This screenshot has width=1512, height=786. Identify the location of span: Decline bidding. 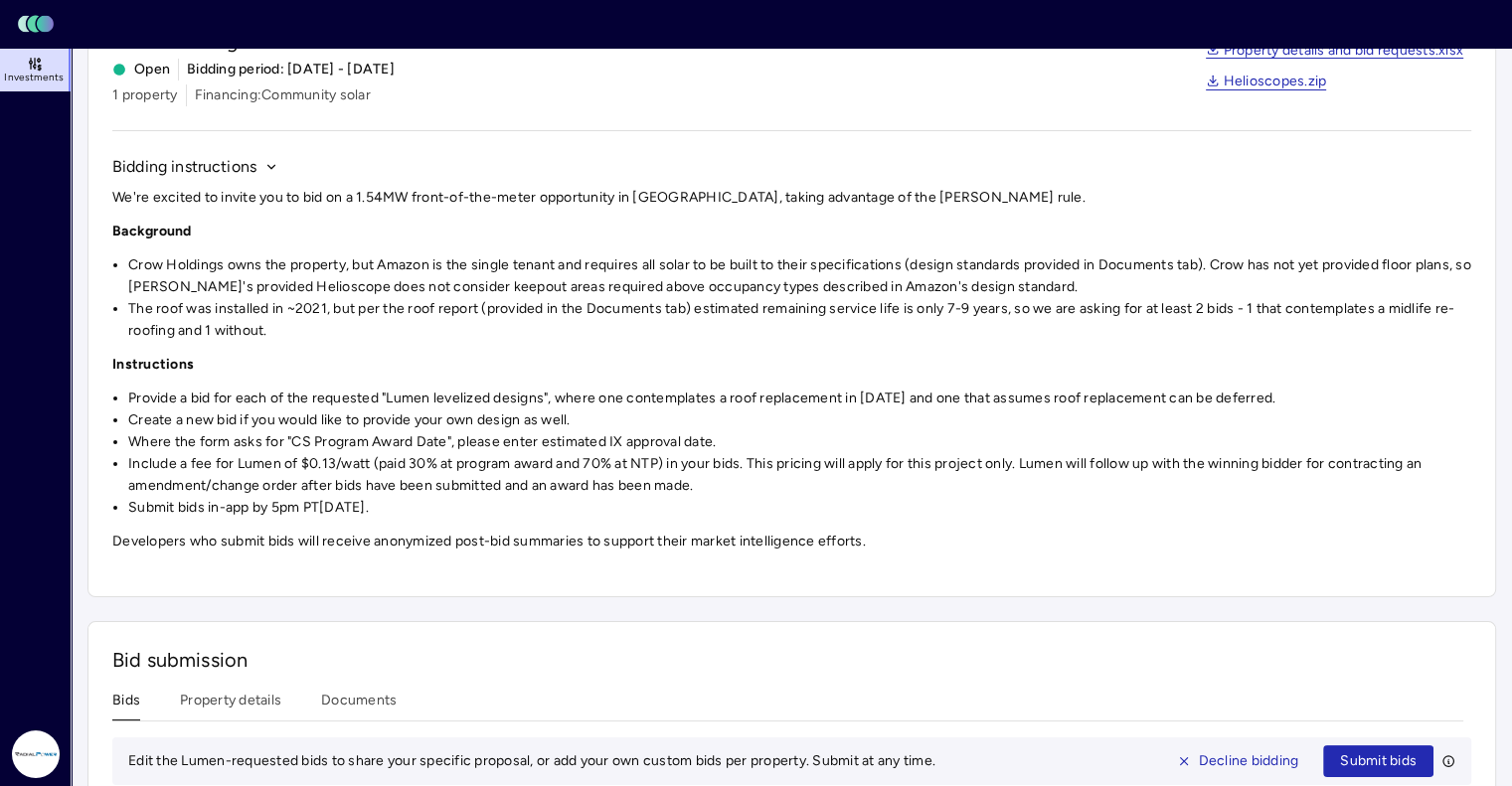
(1248, 761).